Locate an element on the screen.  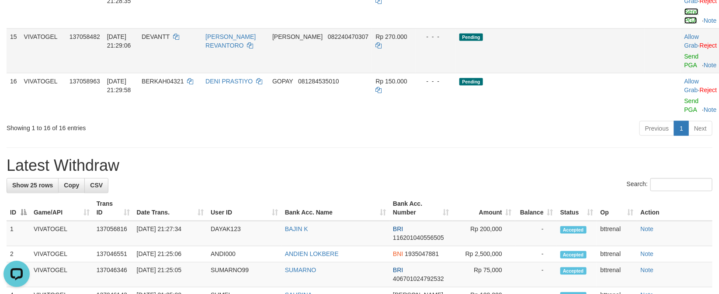
th: Action is located at coordinates (675, 208).